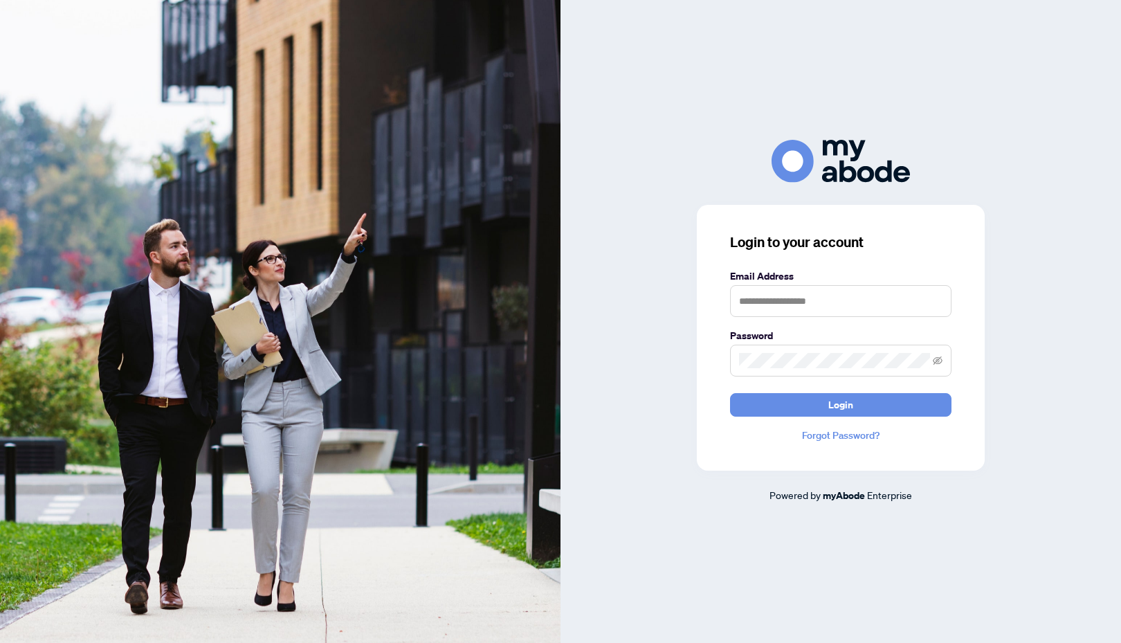 The width and height of the screenshot is (1121, 643). I want to click on img: ma-logo, so click(841, 160).